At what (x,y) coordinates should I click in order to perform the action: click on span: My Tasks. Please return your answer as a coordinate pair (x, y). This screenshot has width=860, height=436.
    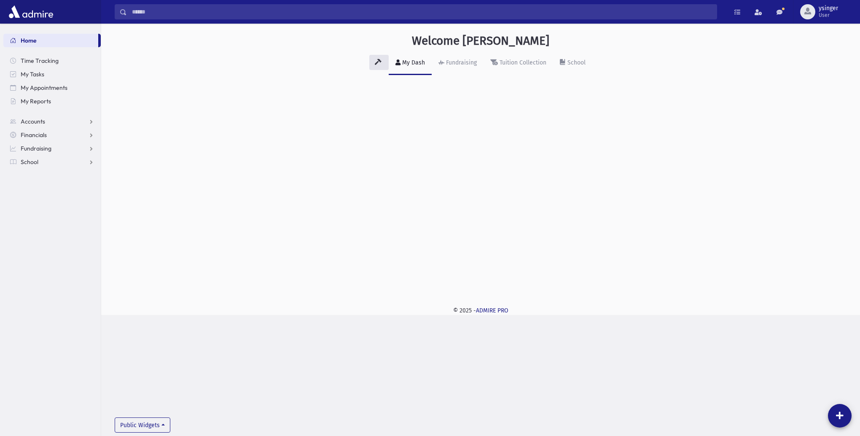
    Looking at the image, I should click on (32, 74).